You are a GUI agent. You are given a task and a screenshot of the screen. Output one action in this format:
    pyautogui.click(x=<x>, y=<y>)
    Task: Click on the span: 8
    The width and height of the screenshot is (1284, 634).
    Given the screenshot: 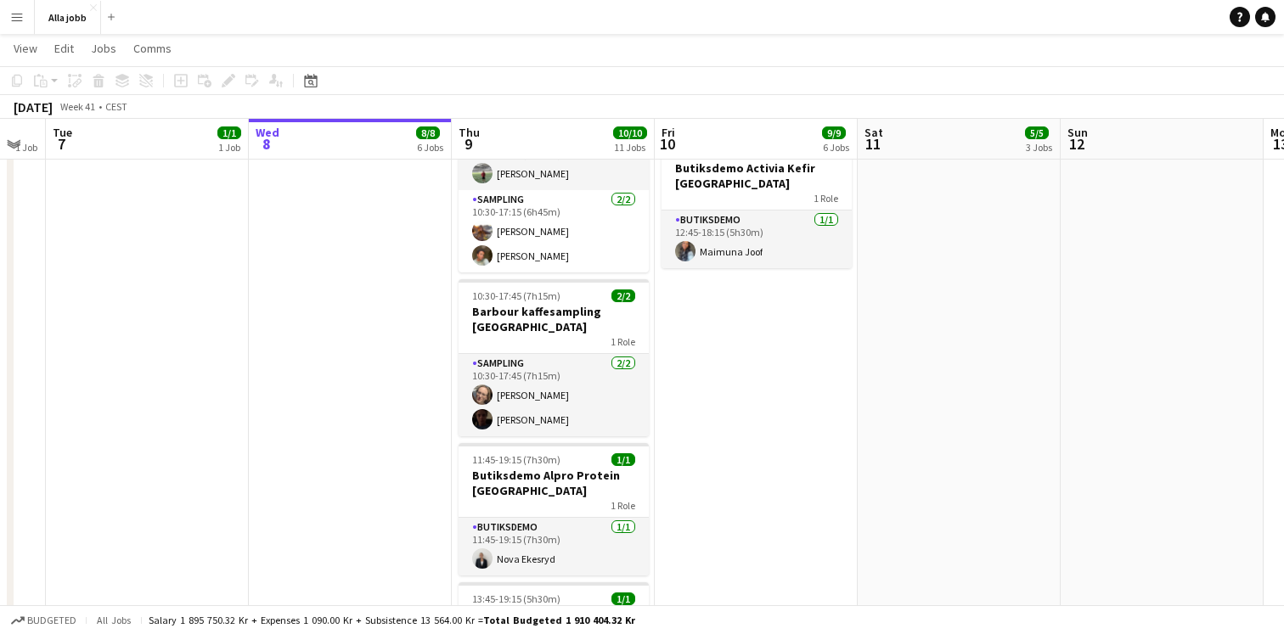 What is the action you would take?
    pyautogui.click(x=266, y=143)
    